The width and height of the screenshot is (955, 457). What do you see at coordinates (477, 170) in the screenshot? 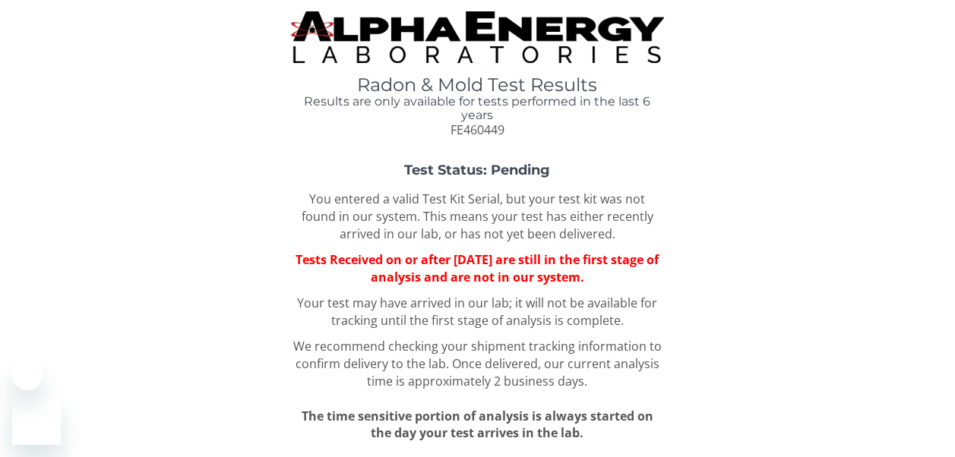
I see `strong: Test Status: Pending` at bounding box center [477, 170].